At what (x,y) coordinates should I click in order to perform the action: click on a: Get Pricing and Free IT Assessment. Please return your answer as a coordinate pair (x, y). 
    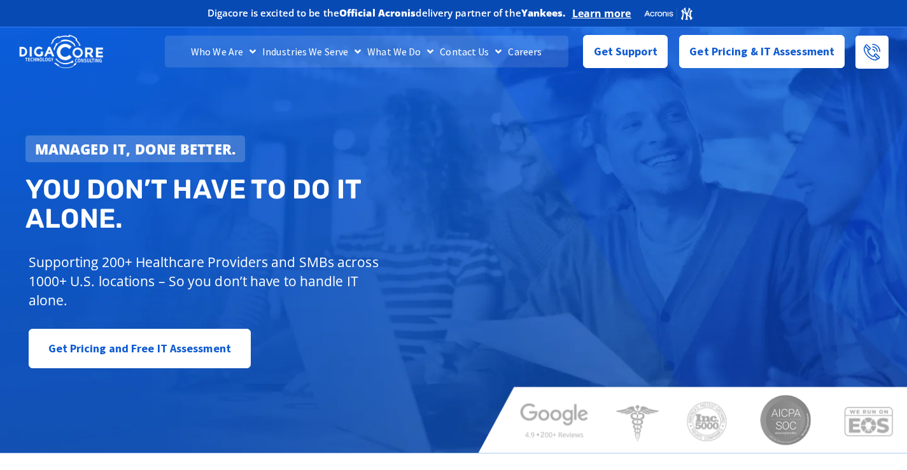
    Looking at the image, I should click on (139, 349).